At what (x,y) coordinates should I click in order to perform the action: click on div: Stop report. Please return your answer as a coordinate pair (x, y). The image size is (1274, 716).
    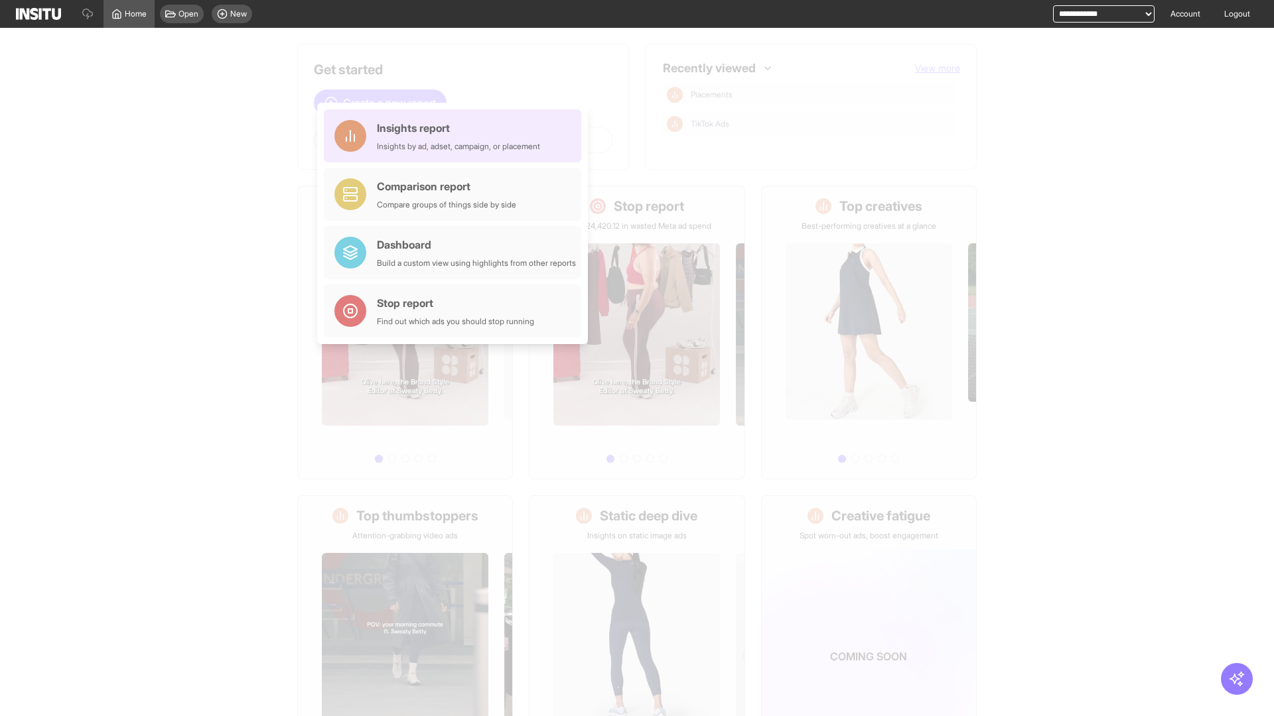
    Looking at the image, I should click on (455, 303).